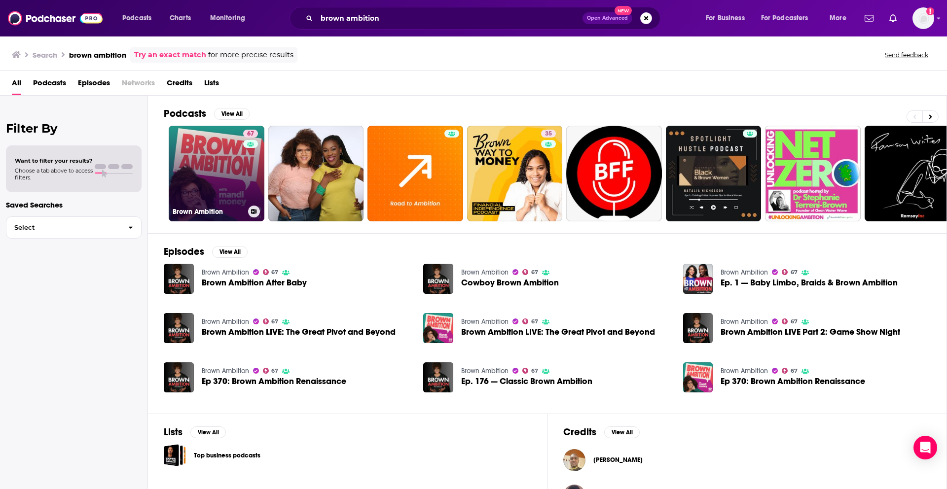 The image size is (947, 489). Describe the element at coordinates (138, 85) in the screenshot. I see `span: Networks` at that location.